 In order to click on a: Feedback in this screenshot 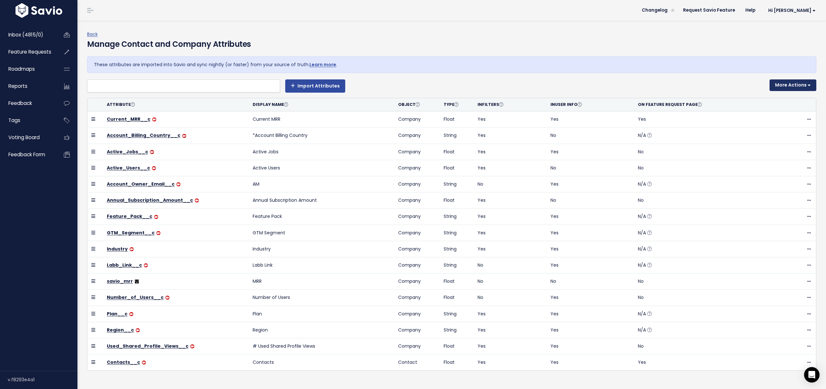, I will do `click(27, 103)`.